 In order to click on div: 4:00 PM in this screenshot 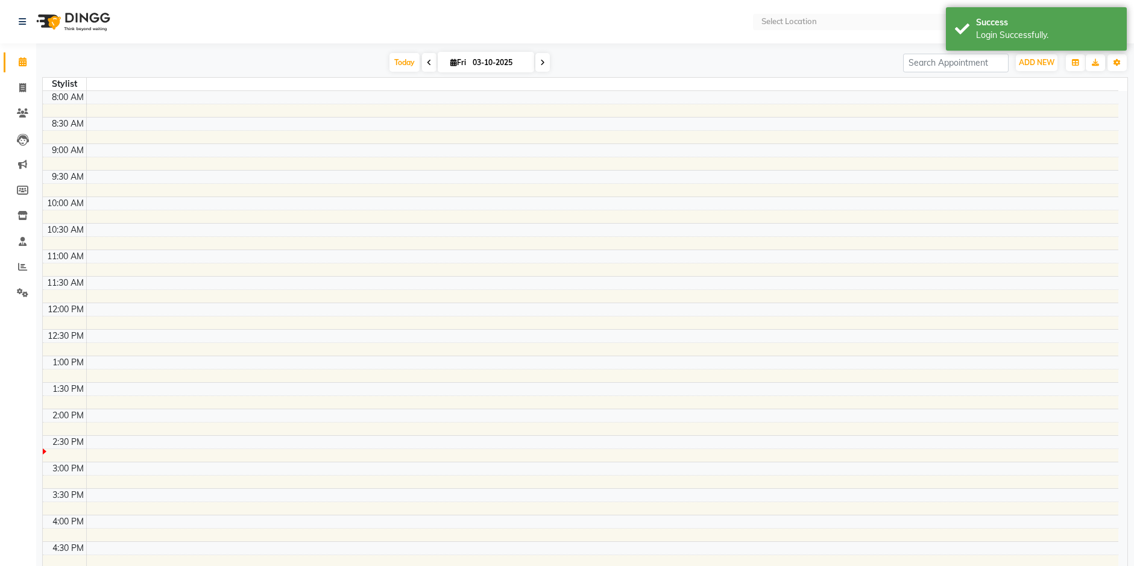, I will do `click(68, 521)`.